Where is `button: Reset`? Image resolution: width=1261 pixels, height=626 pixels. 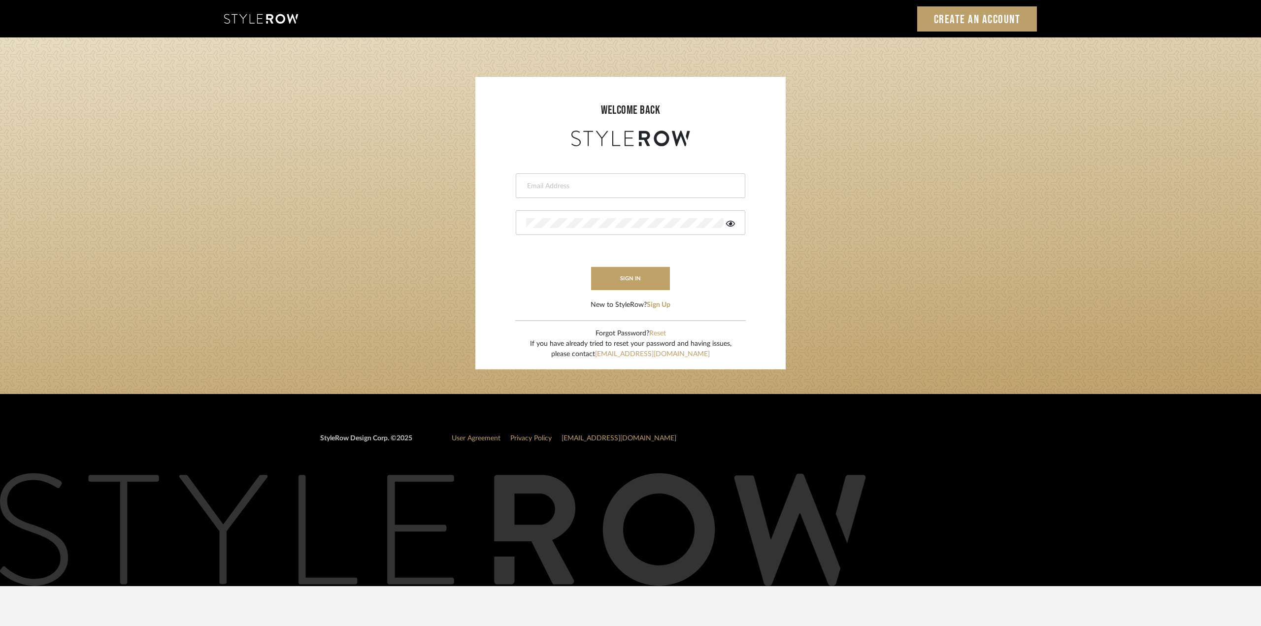 button: Reset is located at coordinates (658, 334).